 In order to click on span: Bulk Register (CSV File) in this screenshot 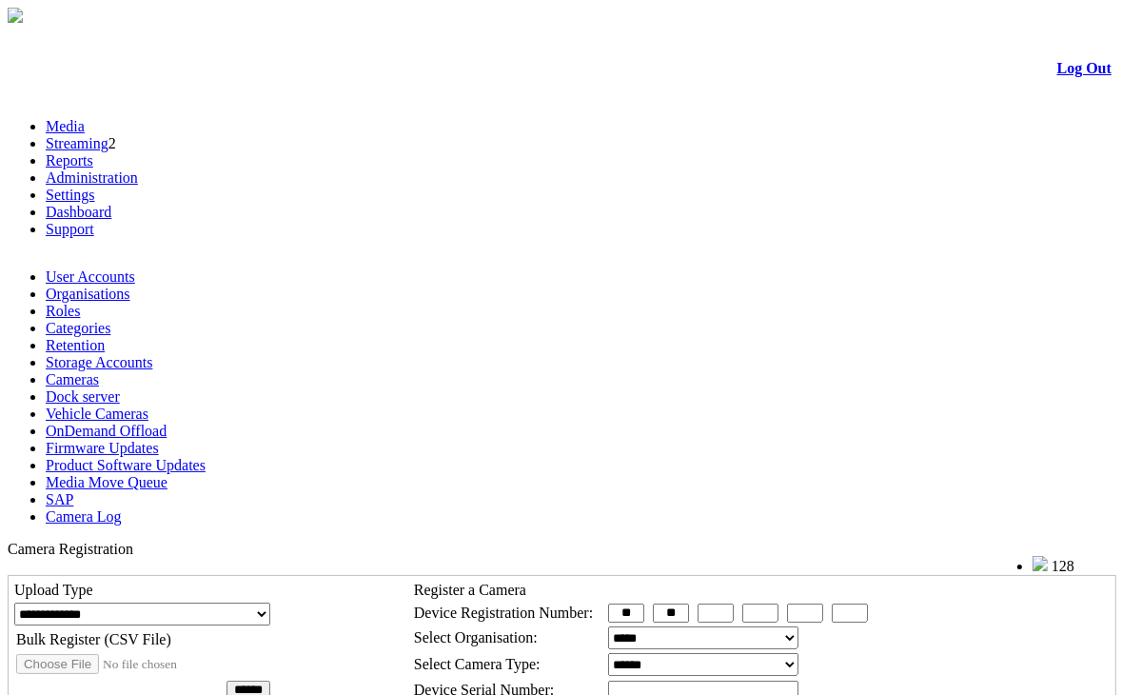, I will do `click(93, 639)`.